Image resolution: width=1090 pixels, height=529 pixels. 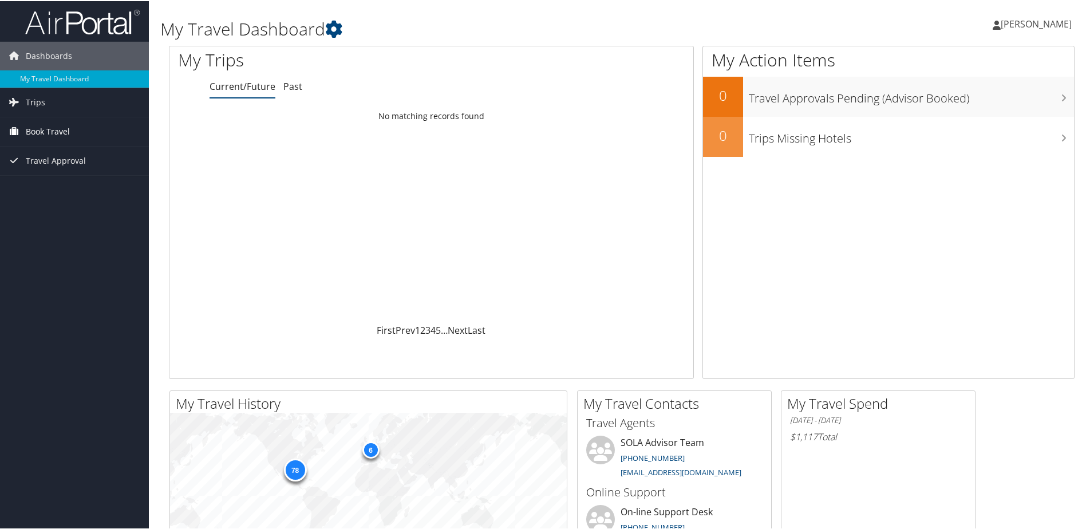 I want to click on h3: Travel Agents, so click(x=674, y=422).